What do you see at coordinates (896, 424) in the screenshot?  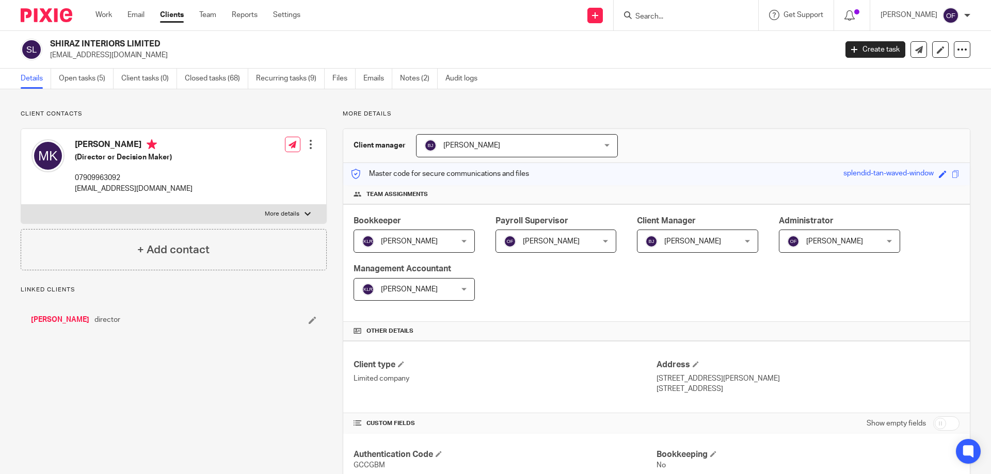 I see `label: Show empty fields` at bounding box center [896, 424].